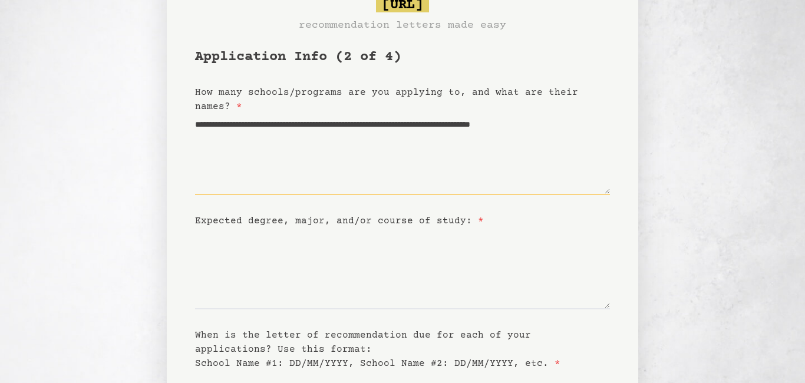 Image resolution: width=805 pixels, height=383 pixels. What do you see at coordinates (403, 57) in the screenshot?
I see `h1: Application Info (2 of 4)` at bounding box center [403, 57].